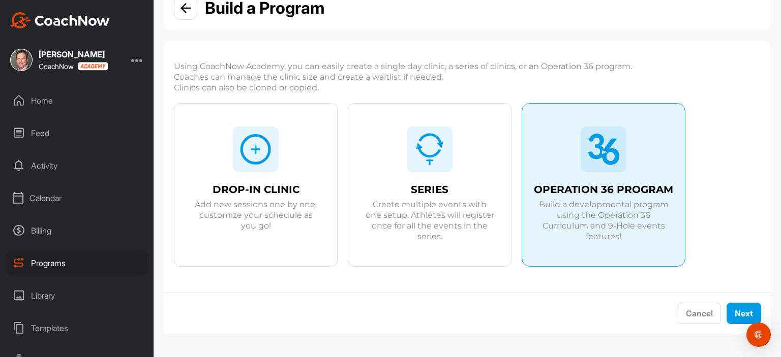 The width and height of the screenshot is (781, 357). What do you see at coordinates (77, 198) in the screenshot?
I see `div: Calendar` at bounding box center [77, 198].